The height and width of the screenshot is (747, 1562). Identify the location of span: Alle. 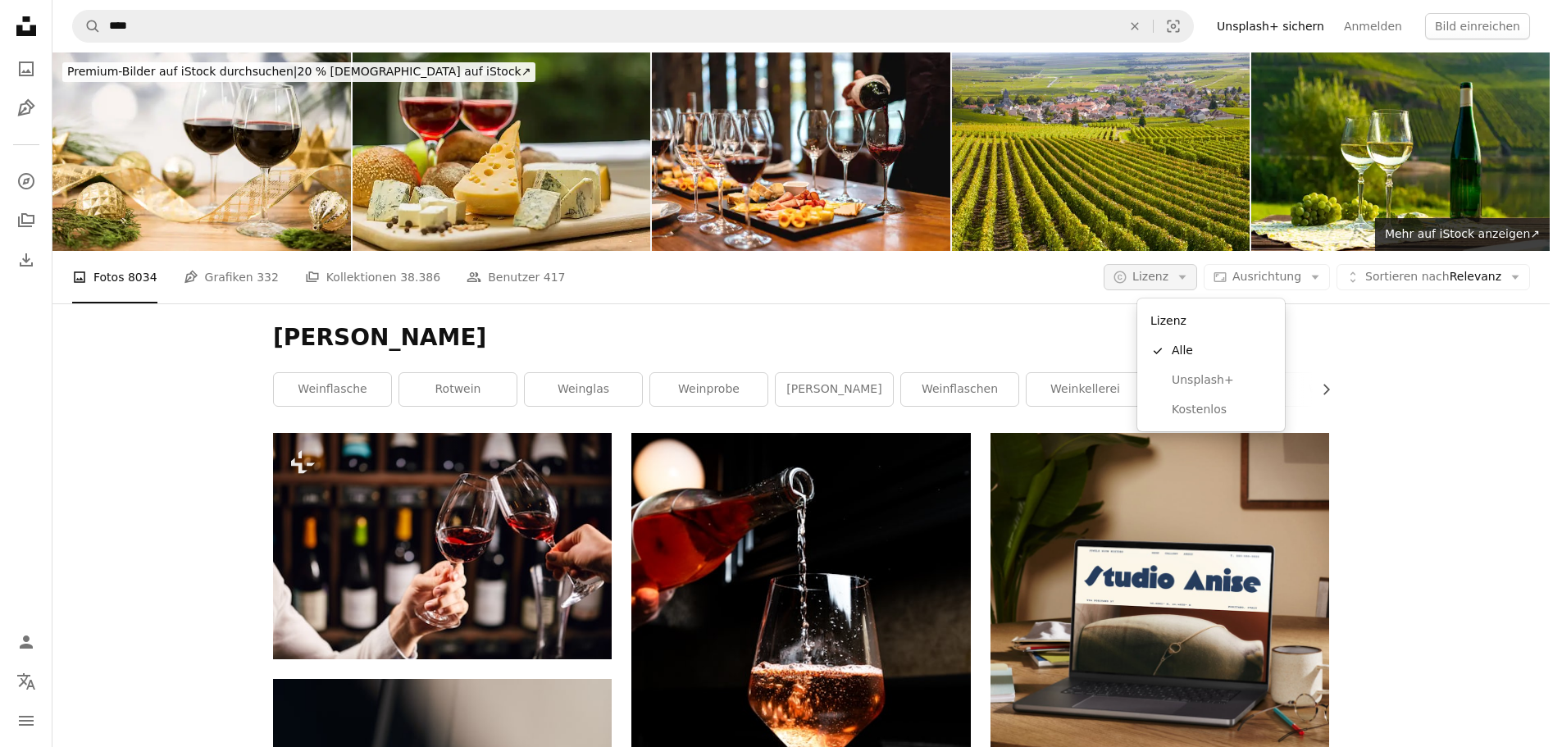
(1222, 351).